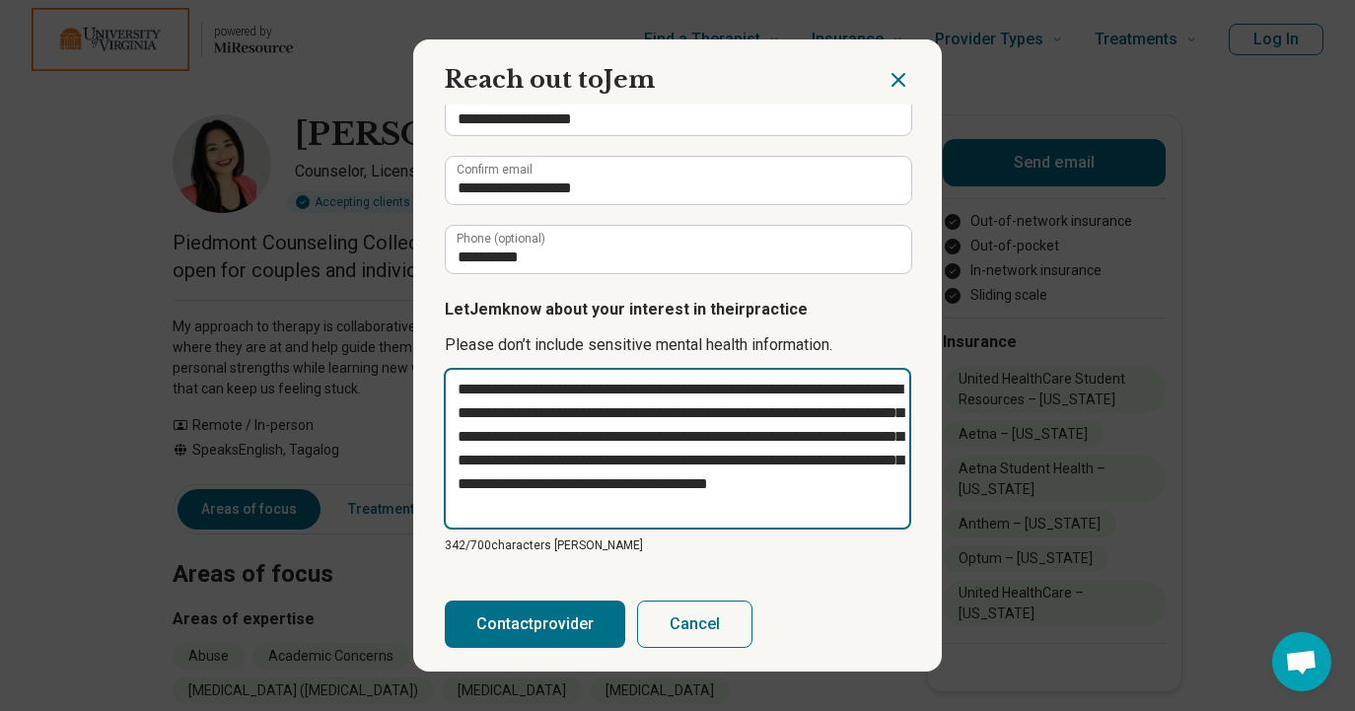 This screenshot has width=1355, height=711. Describe the element at coordinates (535, 624) in the screenshot. I see `button: Contactprovider` at that location.